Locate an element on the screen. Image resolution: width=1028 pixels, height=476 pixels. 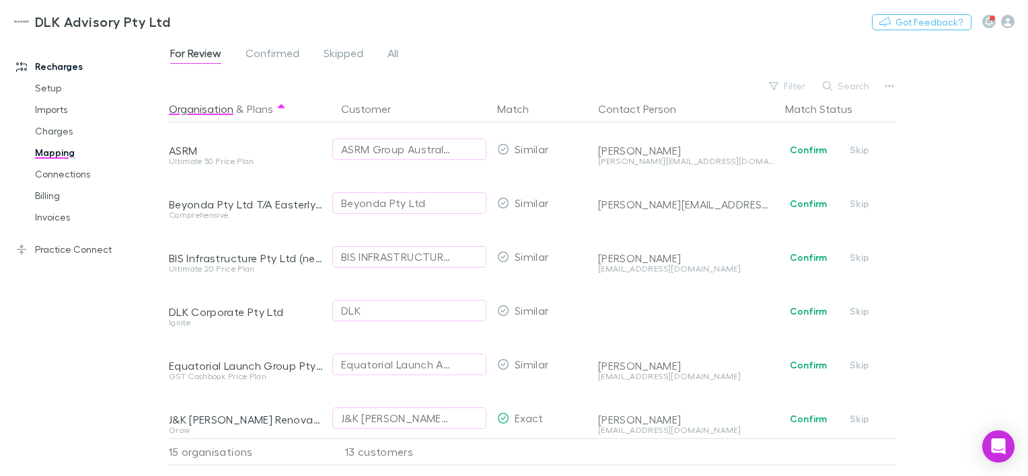
img: DLK Advisory Pty Ltd's Logo is located at coordinates (22, 22).